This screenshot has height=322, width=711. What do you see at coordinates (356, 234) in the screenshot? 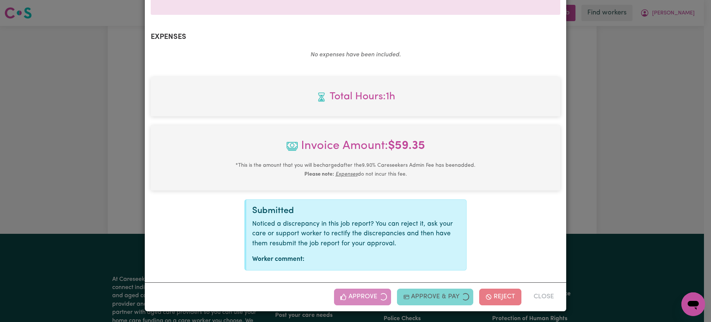
I see `p: Noticed a discrepancy in this job report? You can reject it, ask your care or support worker to r...` at bounding box center [356, 234].